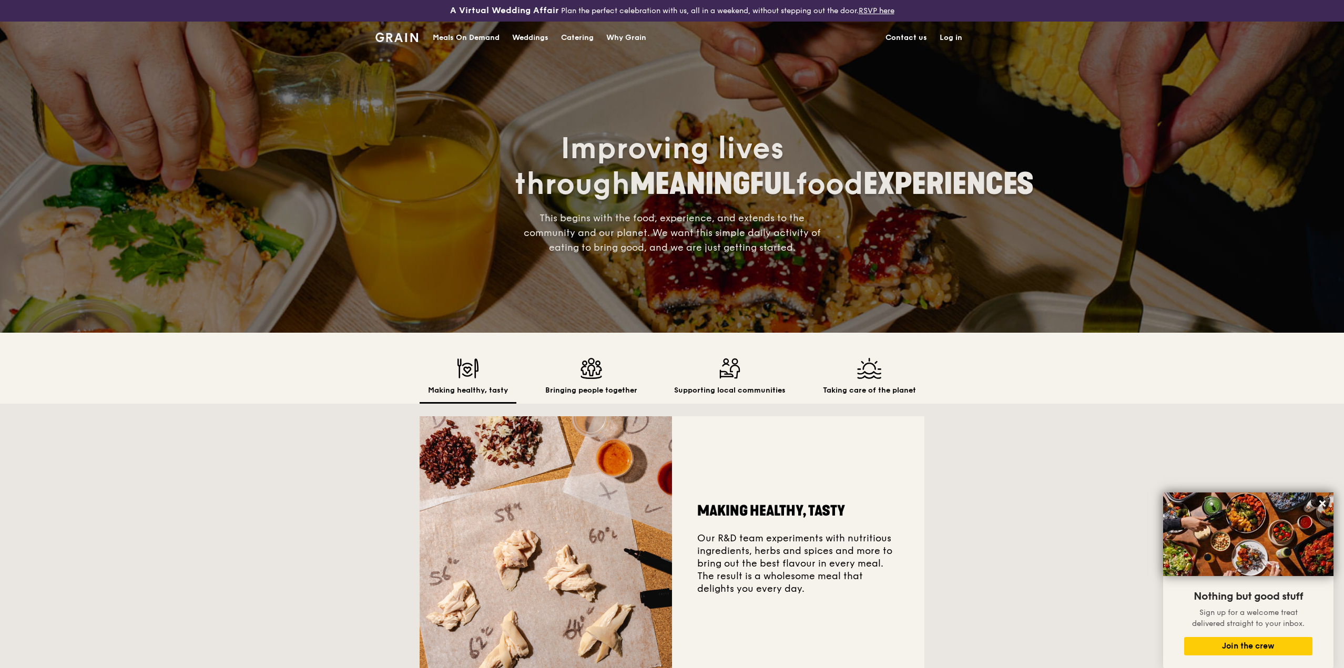 The image size is (1344, 668). I want to click on div: Meals On Demand, so click(466, 38).